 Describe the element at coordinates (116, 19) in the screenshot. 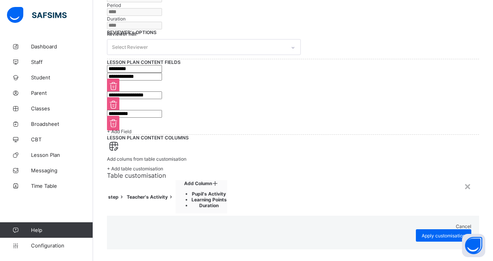

I see `label: Duration` at that location.